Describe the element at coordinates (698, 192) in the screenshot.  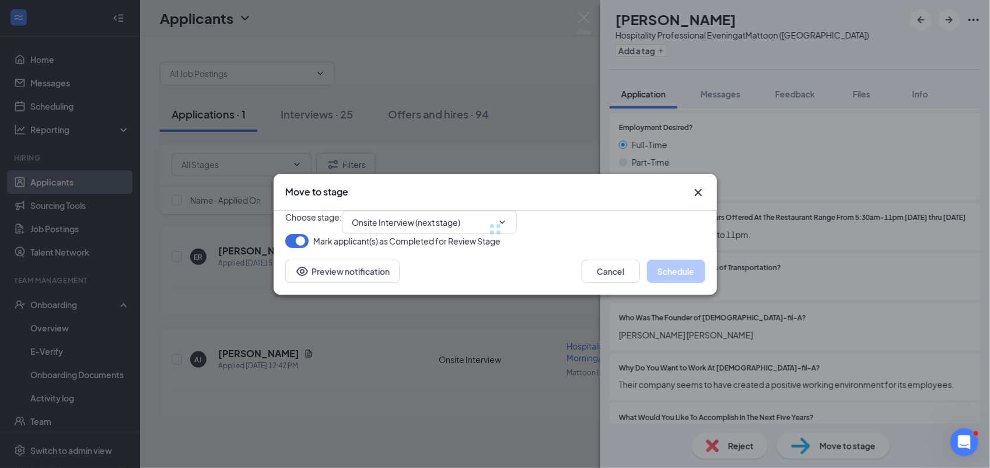
I see `button: Close` at that location.